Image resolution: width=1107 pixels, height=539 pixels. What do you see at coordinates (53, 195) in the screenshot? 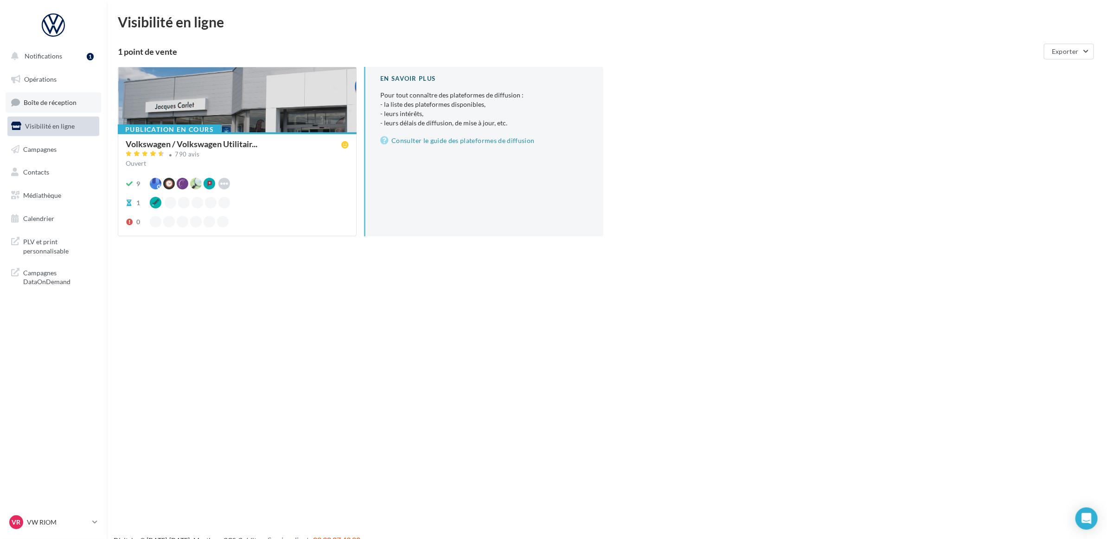
I see `a: Médiathèque` at bounding box center [53, 195].